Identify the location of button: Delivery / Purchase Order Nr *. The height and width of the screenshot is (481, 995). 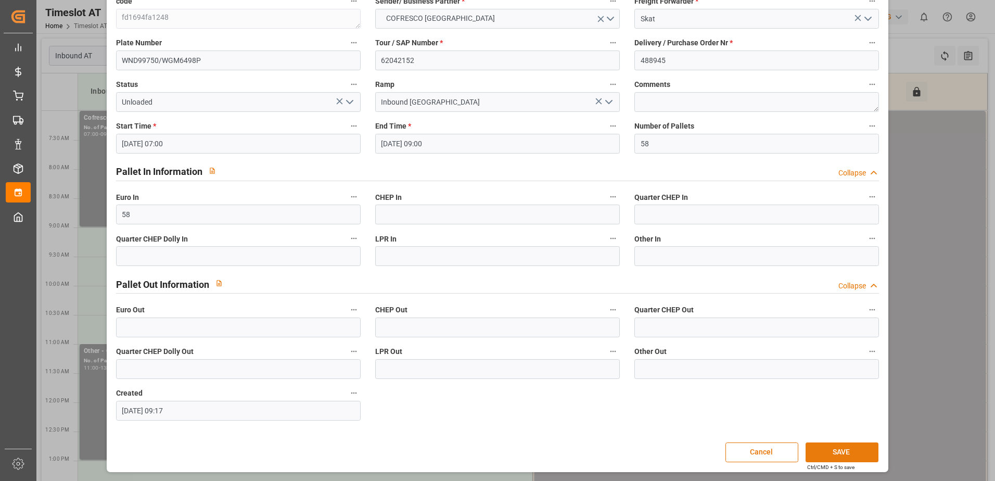
(872, 43).